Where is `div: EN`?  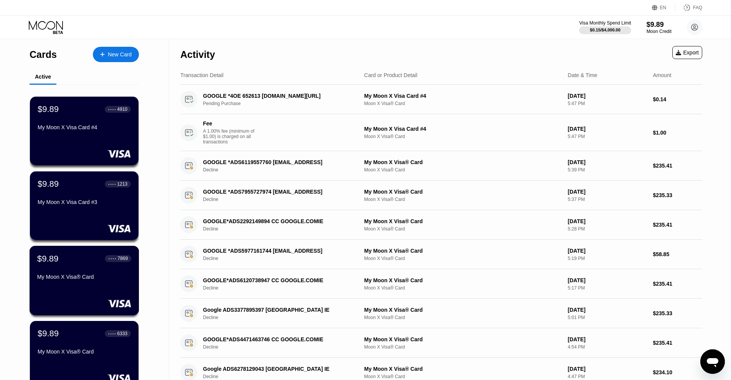
div: EN is located at coordinates (663, 8).